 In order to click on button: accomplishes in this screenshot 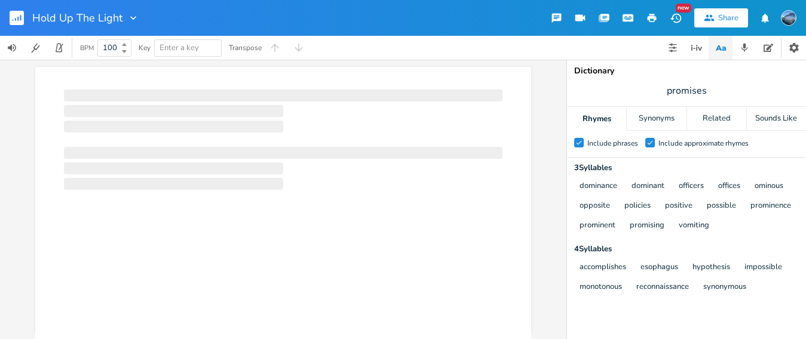, I will do `click(603, 268)`.